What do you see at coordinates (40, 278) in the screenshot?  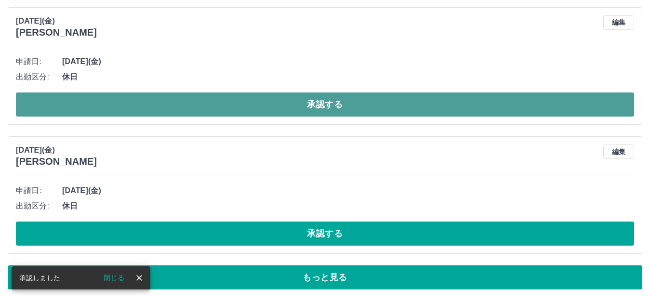 I see `div: 承認しました` at bounding box center [40, 278].